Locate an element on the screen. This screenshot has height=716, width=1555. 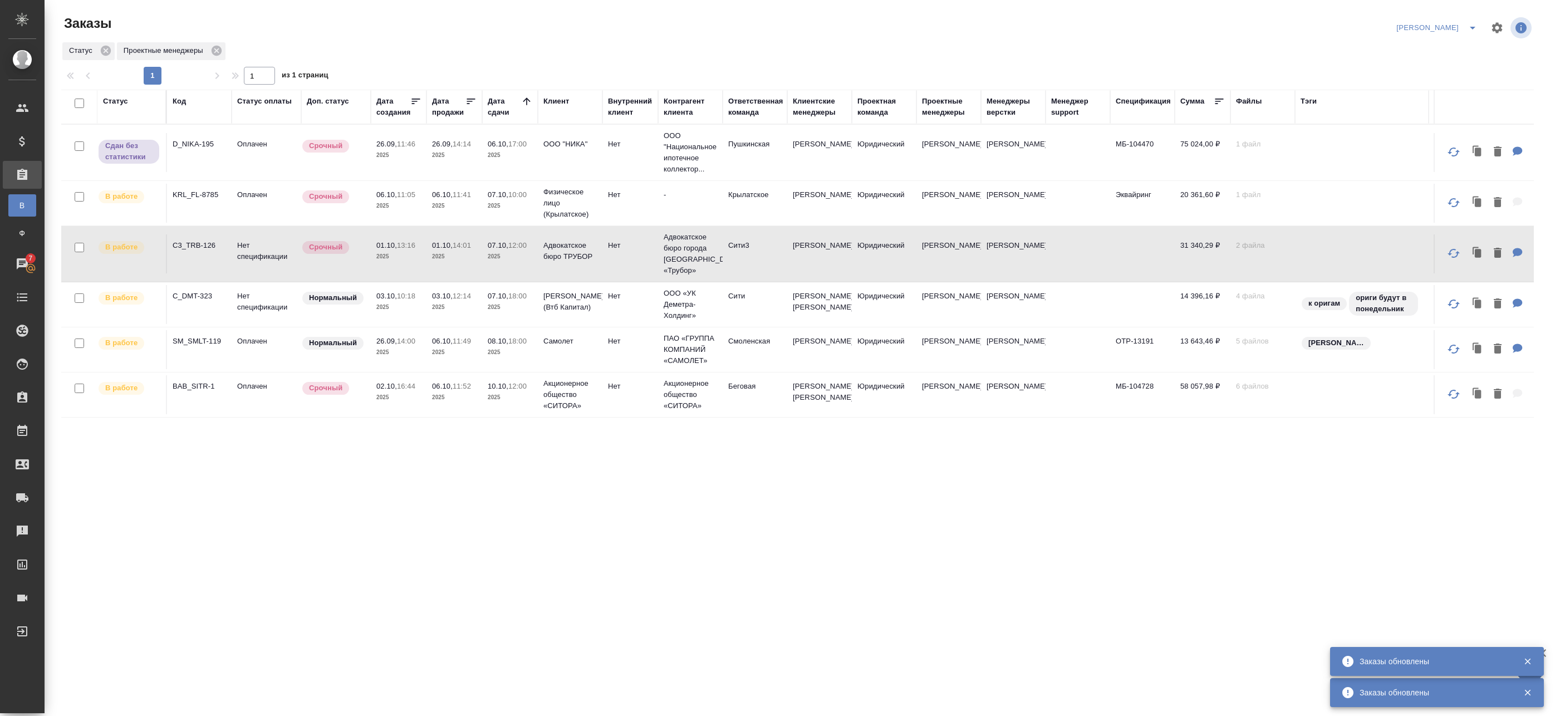
div: Заказы обновлены is located at coordinates (1433, 693).